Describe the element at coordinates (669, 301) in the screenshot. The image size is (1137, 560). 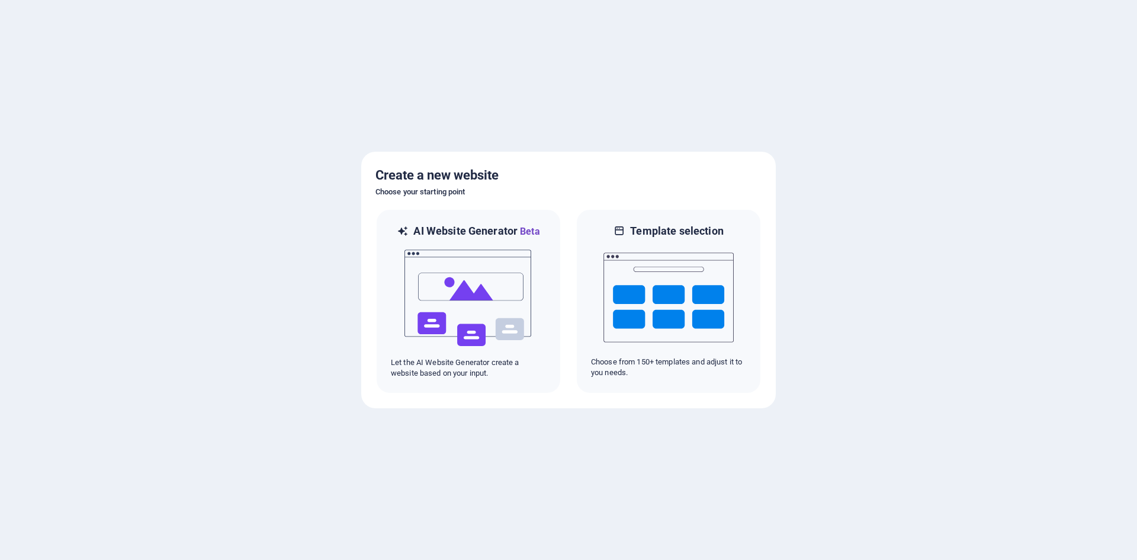
I see `div: Template selectionChoose from 150+ templates and adjust it to you needs.` at that location.